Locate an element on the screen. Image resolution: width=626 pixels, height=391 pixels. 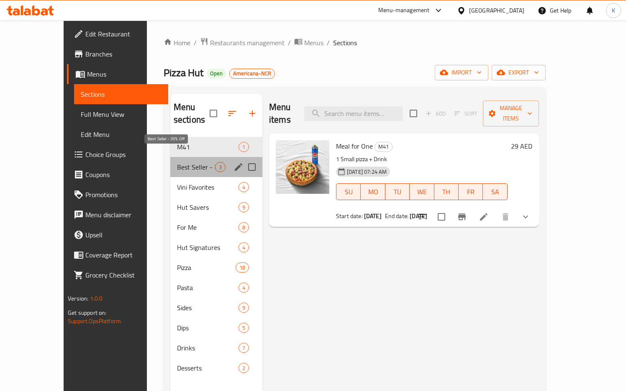
span: Grocery Checklist is located at coordinates (124, 275).